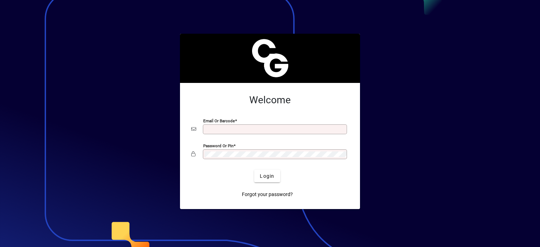  What do you see at coordinates (267, 194) in the screenshot?
I see `a: Forgot your password?` at bounding box center [267, 194].